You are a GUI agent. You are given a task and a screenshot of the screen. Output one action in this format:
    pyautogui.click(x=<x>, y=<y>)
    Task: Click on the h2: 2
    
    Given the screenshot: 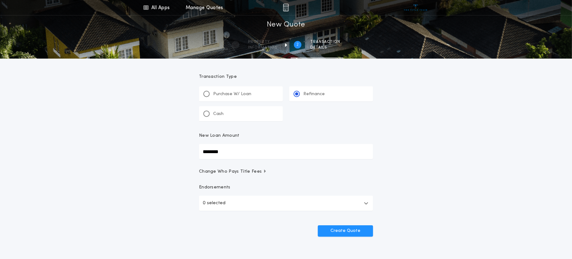 What is the action you would take?
    pyautogui.click(x=298, y=45)
    